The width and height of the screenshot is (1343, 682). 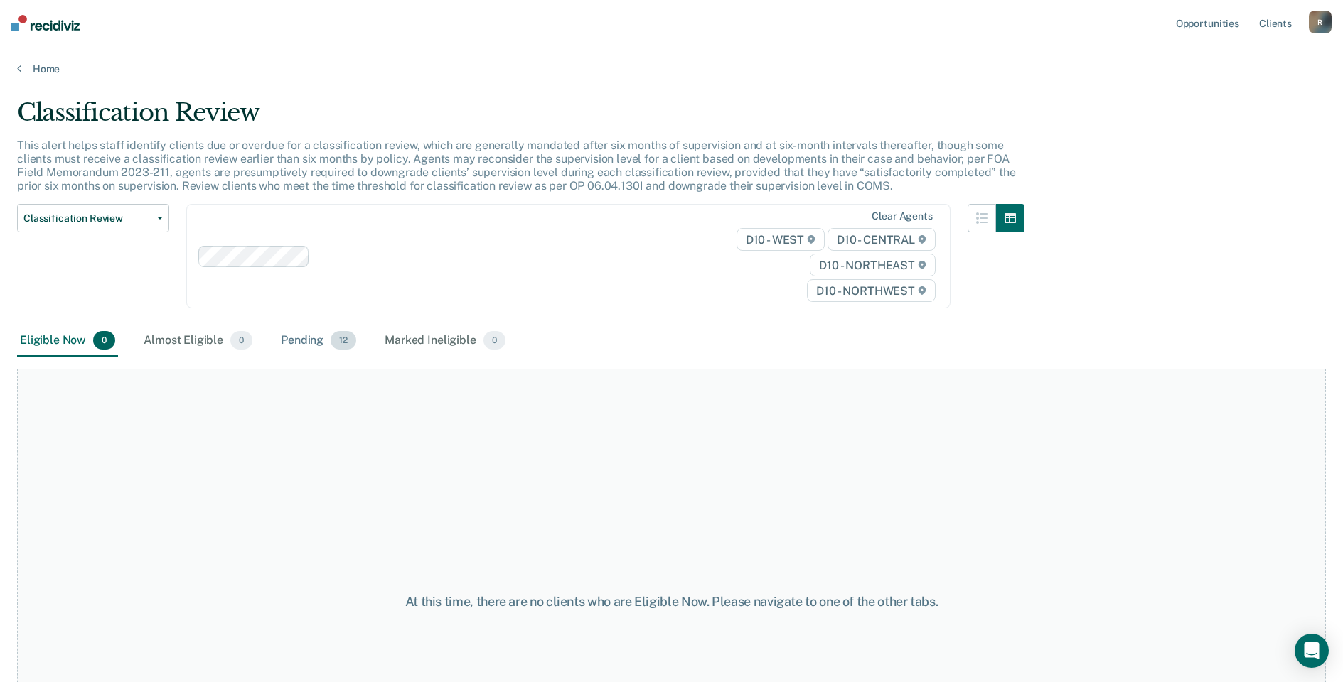 What do you see at coordinates (1320, 22) in the screenshot?
I see `div: R` at bounding box center [1320, 22].